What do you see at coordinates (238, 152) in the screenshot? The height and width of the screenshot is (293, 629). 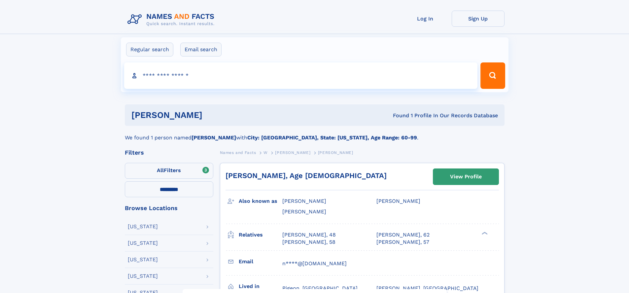 I see `a: Names and Facts` at bounding box center [238, 152].